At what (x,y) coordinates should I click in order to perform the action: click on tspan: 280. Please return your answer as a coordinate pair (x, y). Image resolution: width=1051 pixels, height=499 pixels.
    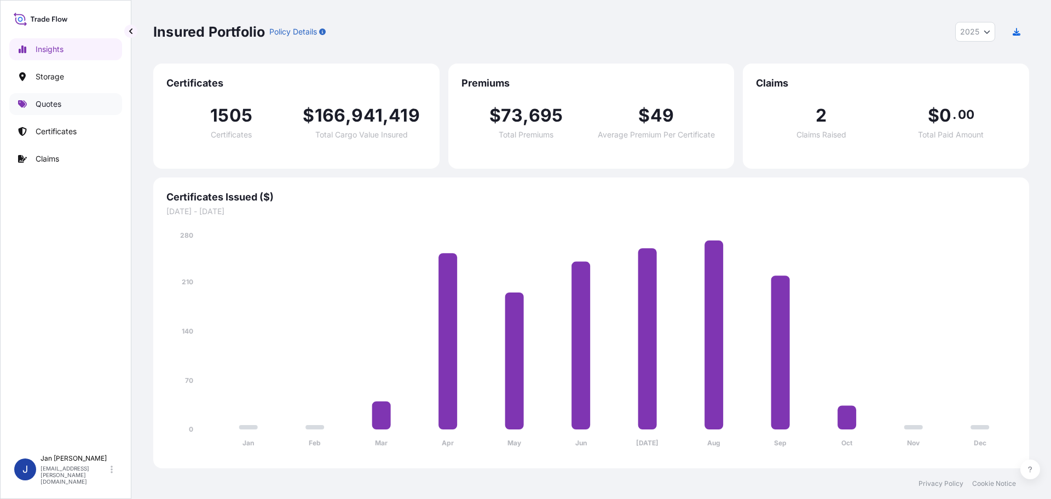
    Looking at the image, I should click on (187, 235).